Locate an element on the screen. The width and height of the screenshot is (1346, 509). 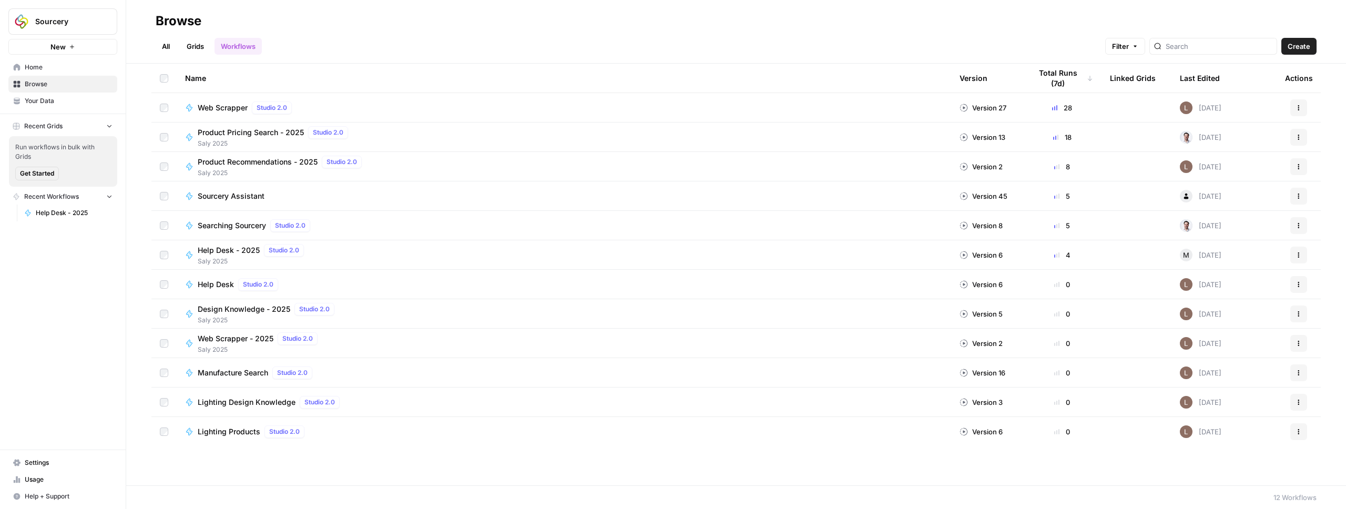
span: Settings is located at coordinates (68, 463).